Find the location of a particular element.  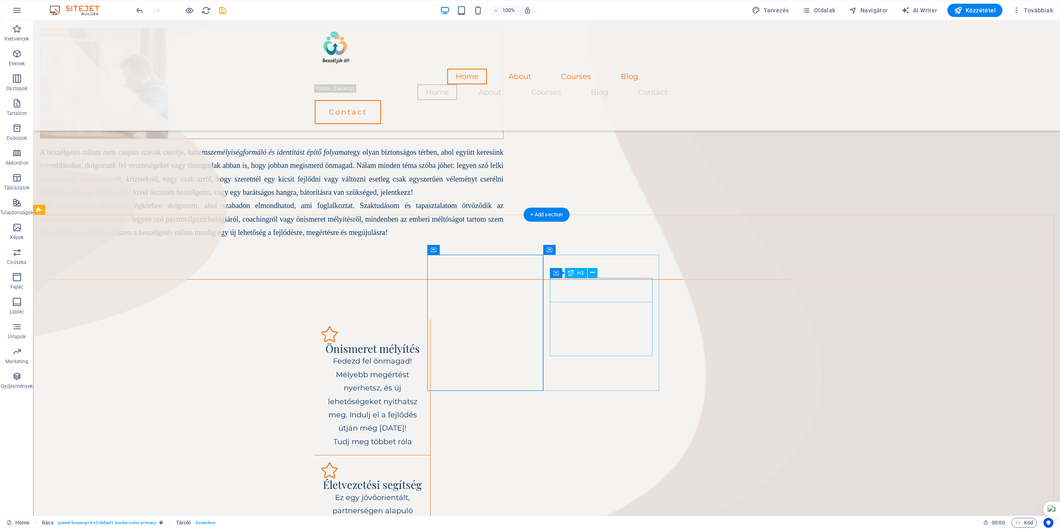

p: Marketing is located at coordinates (17, 362).